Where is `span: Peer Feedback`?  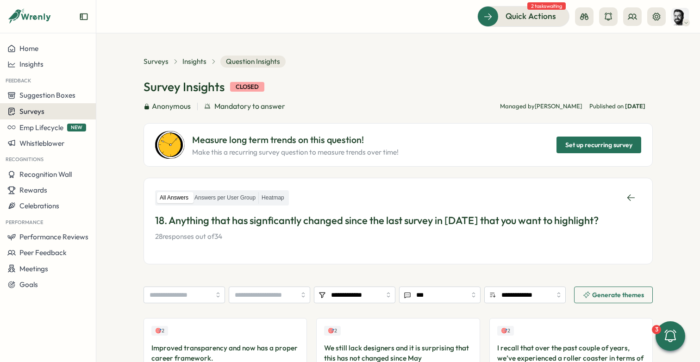 span: Peer Feedback is located at coordinates (43, 252).